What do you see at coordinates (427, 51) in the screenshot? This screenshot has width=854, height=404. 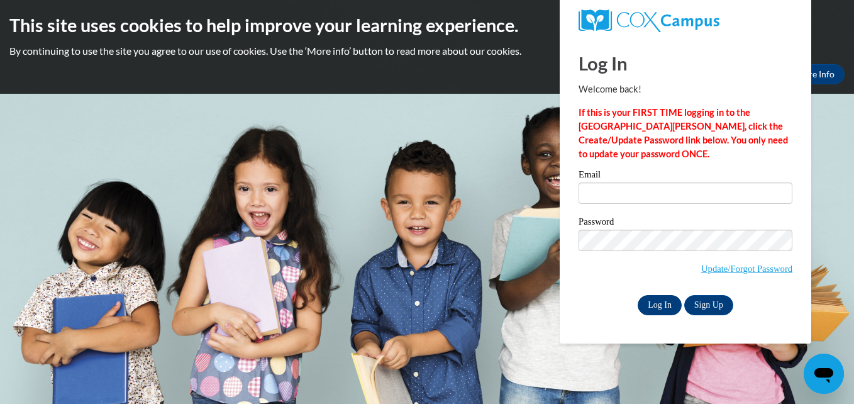 I see `p: By continuing to use the site you agree to our use of cookies. Use the ‘More info’ button to read...` at bounding box center [427, 51].